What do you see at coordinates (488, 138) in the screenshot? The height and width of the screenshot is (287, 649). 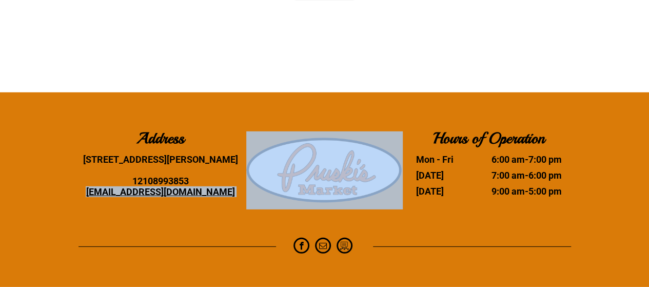 I see `b: Hours of Operation` at bounding box center [488, 138].